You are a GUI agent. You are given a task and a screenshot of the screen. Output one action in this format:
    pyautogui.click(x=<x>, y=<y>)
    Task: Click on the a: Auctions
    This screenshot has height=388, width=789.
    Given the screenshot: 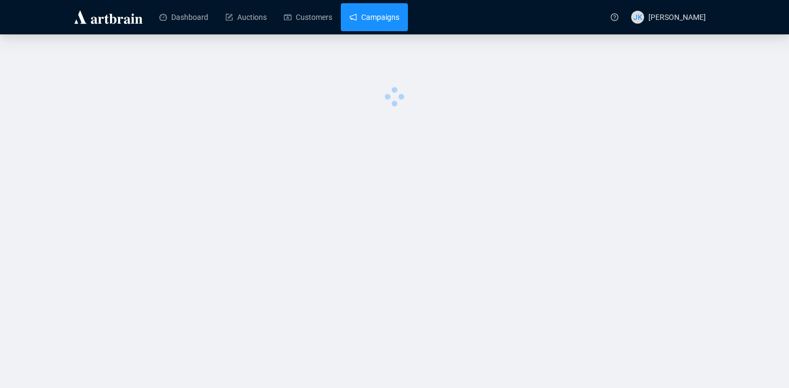 What is the action you would take?
    pyautogui.click(x=246, y=17)
    